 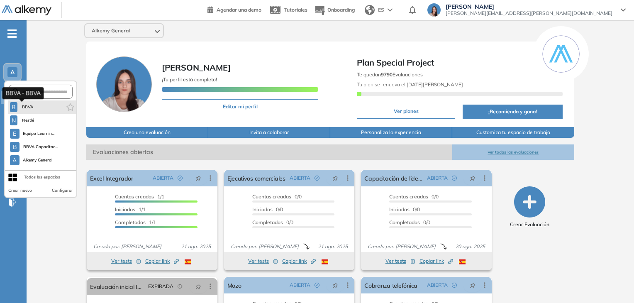 What do you see at coordinates (117, 286) in the screenshot?
I see `a: Evaluación inicial IA | Academy | Pomelo` at bounding box center [117, 286].